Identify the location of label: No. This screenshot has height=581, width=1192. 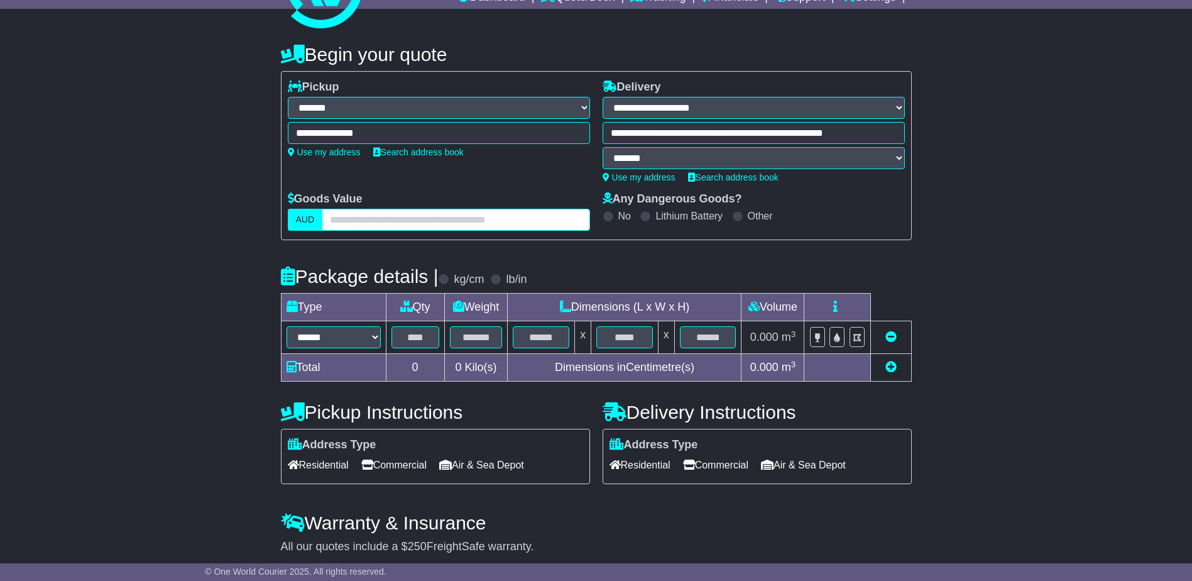
(625, 216).